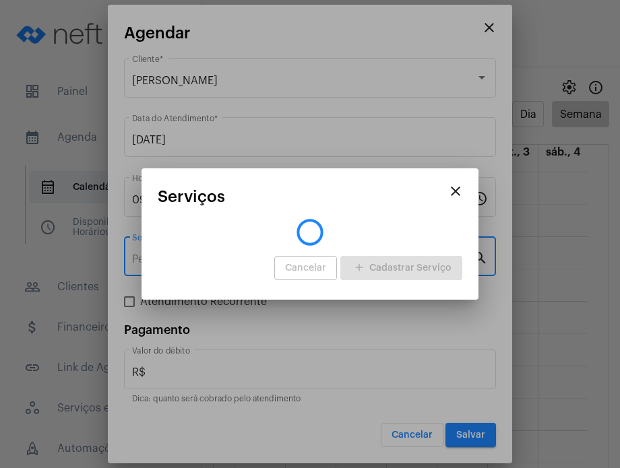 The width and height of the screenshot is (620, 468). Describe the element at coordinates (401, 268) in the screenshot. I see `button: Cadastrar Serviço` at that location.